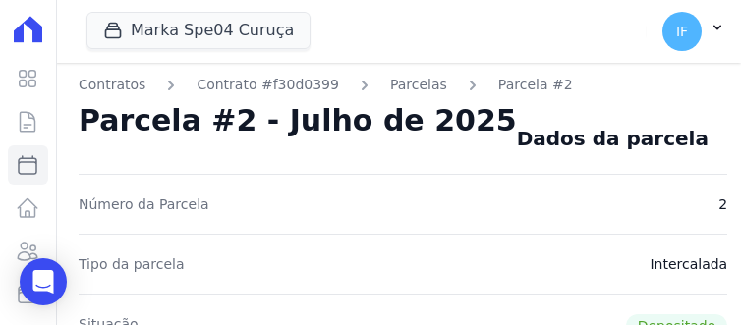  I want to click on a: Contrato #f30d0399, so click(267, 85).